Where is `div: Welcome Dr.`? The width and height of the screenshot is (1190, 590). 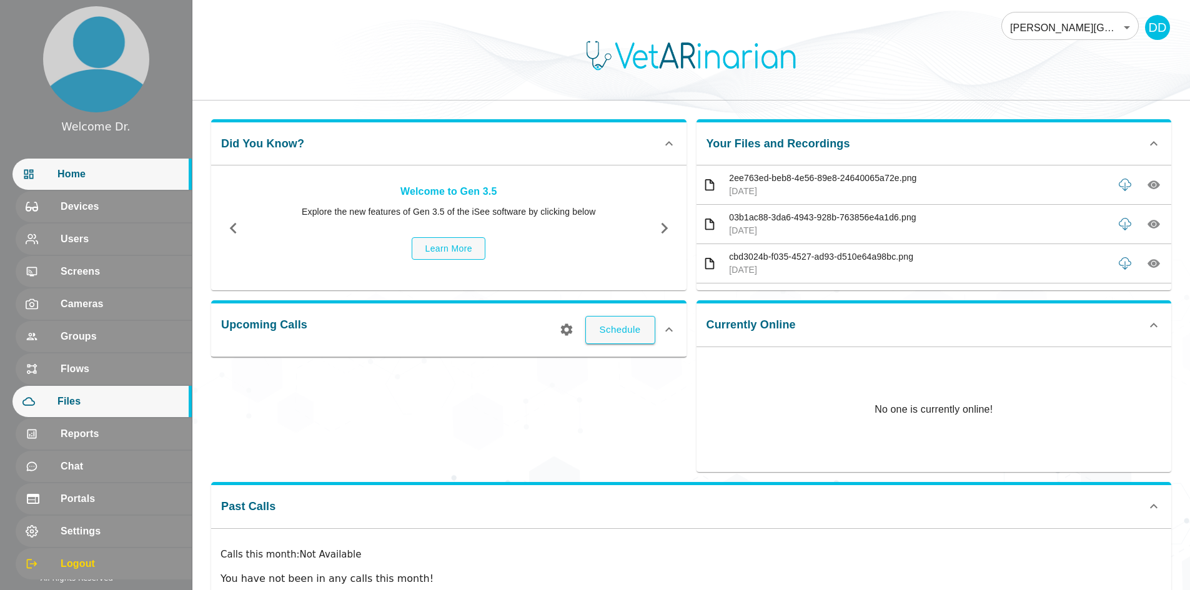 div: Welcome Dr. is located at coordinates (96, 127).